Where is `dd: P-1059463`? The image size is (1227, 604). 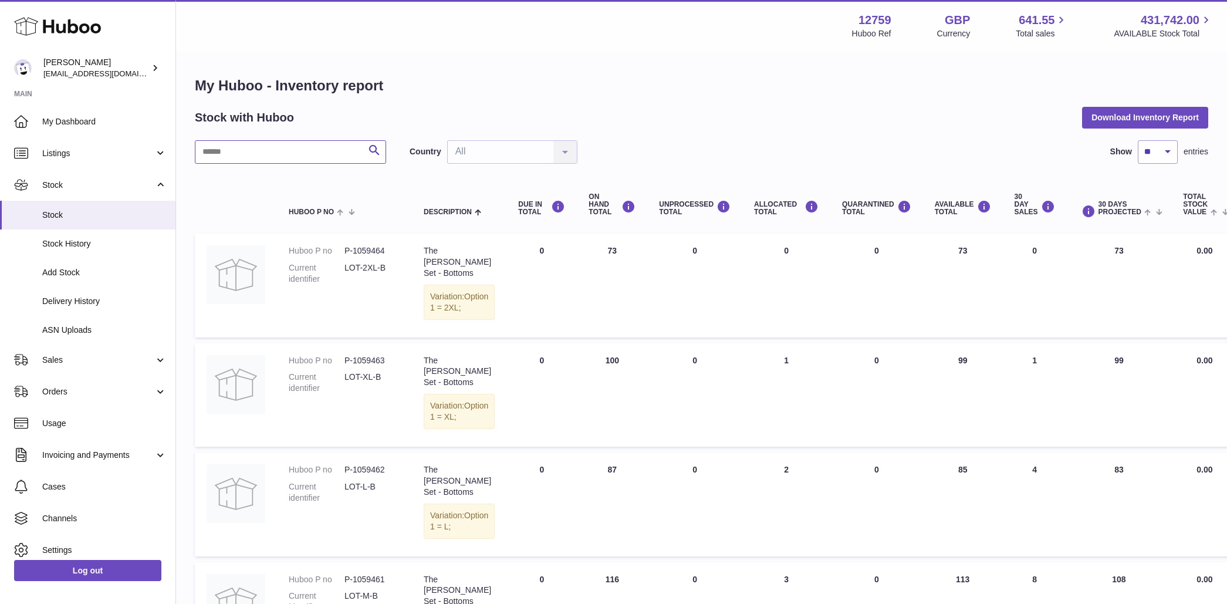 dd: P-1059463 is located at coordinates (372, 360).